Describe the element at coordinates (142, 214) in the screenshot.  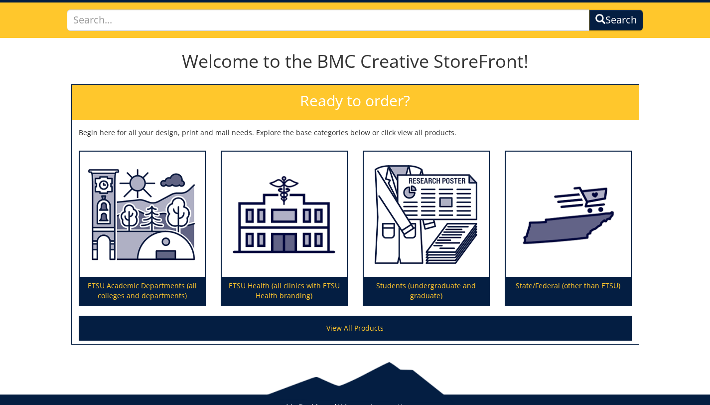
I see `img: ETSU Academic Departments (all colleges and departments)` at that location.